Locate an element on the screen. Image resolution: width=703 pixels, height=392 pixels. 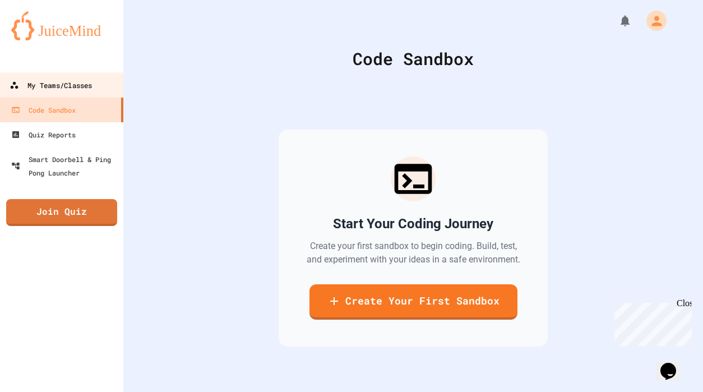
div: My Teams/Classes is located at coordinates (50, 85).